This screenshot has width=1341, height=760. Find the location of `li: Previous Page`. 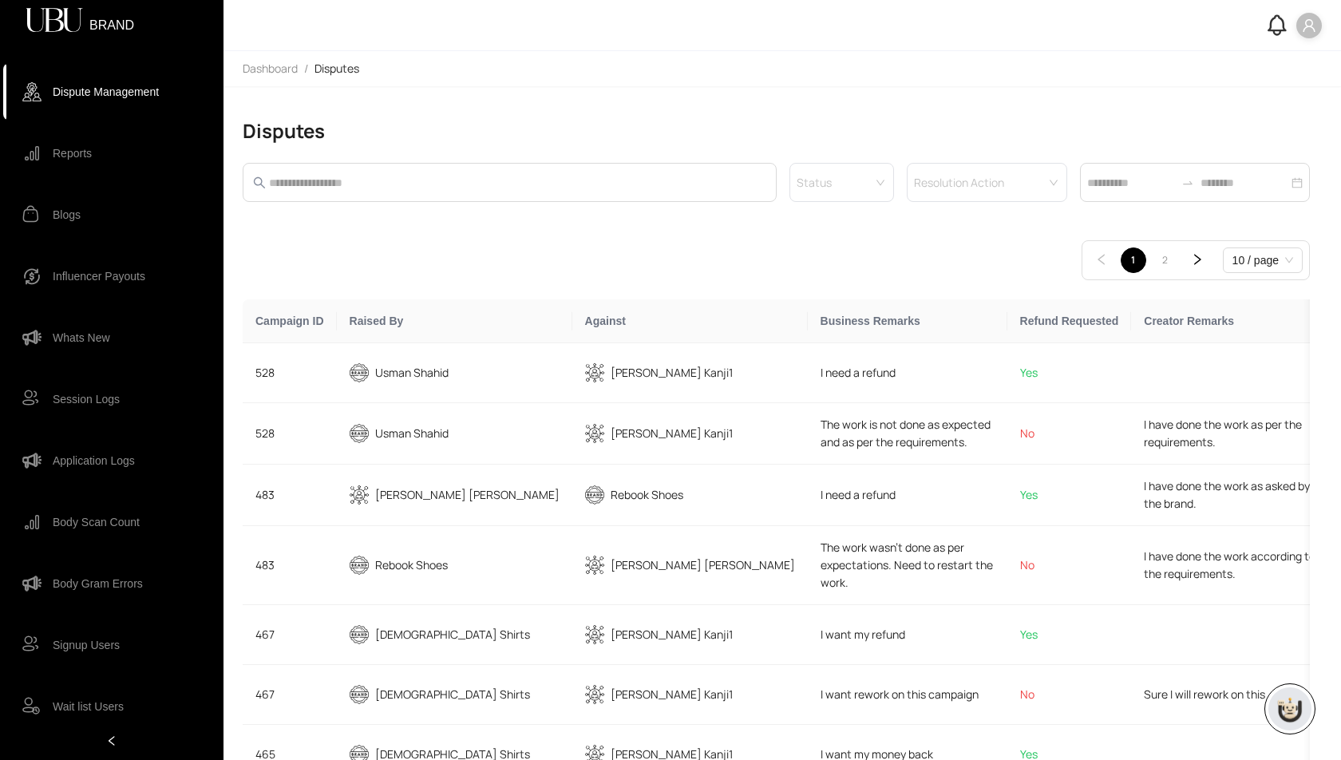

li: Previous Page is located at coordinates (1102, 260).